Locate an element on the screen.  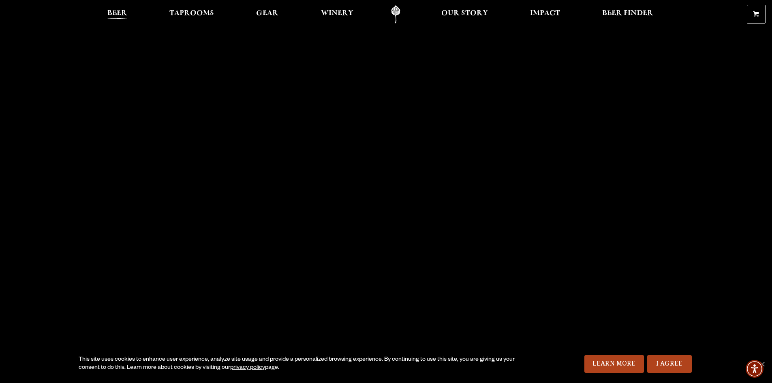
span: Winery is located at coordinates (337, 13).